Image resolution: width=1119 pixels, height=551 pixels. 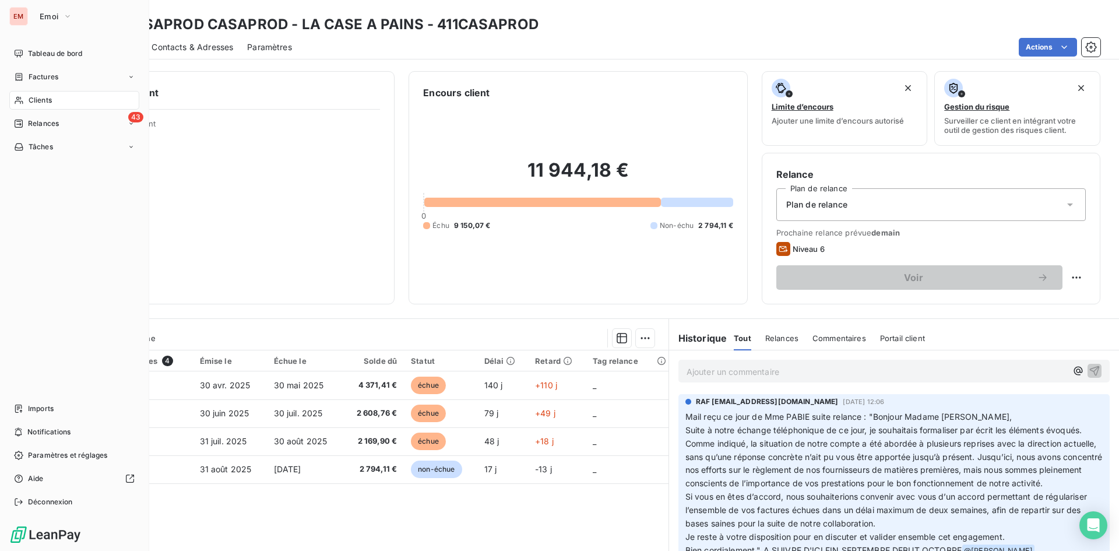 I want to click on h3: 411CASAPROD CASAPROD - LA CASE A PAINS - 411CASAPROD, so click(x=321, y=24).